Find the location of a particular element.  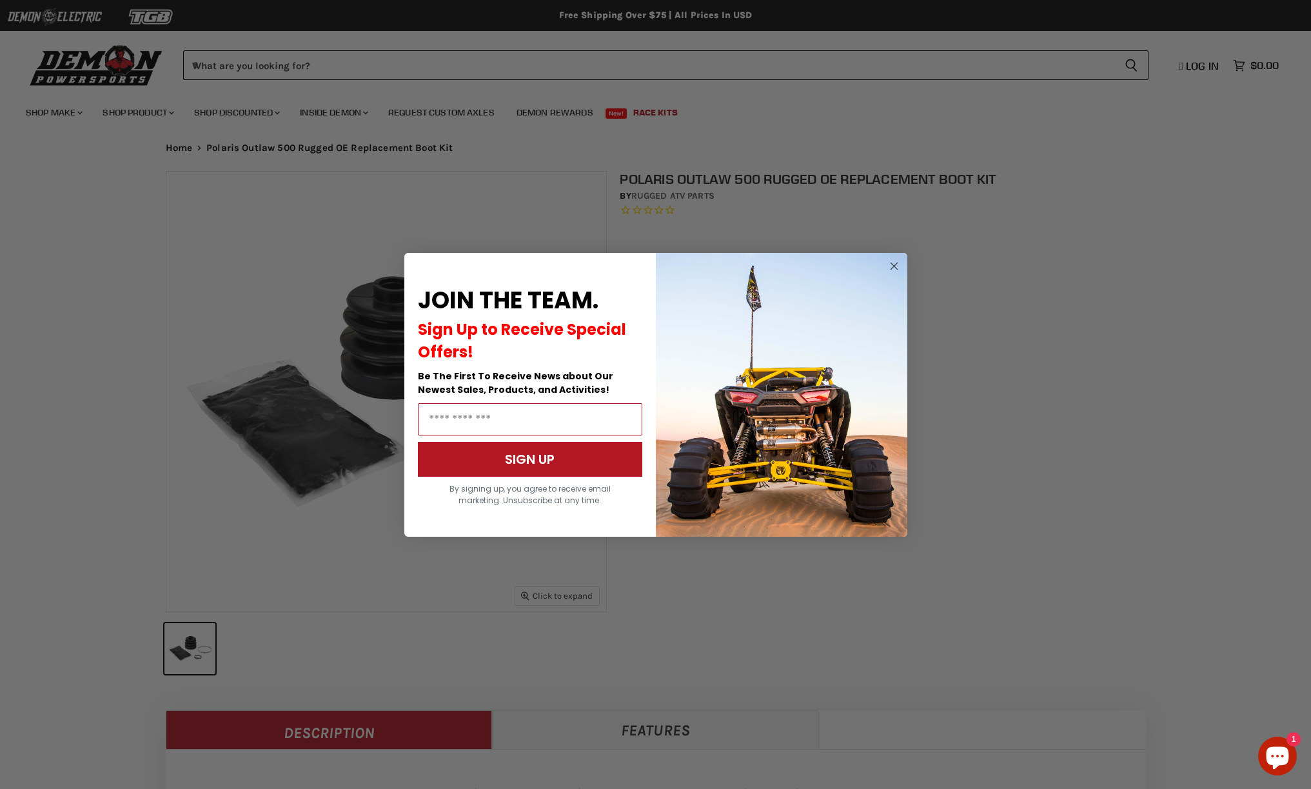

button: SIGN UP is located at coordinates (530, 459).